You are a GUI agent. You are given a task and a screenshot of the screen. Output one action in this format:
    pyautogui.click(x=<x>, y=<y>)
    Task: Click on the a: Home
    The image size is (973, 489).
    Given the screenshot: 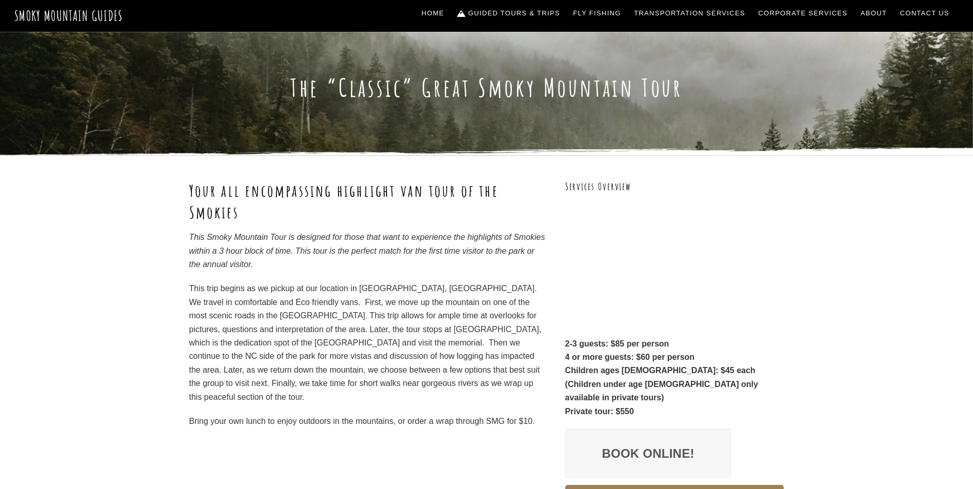 What is the action you would take?
    pyautogui.click(x=433, y=13)
    